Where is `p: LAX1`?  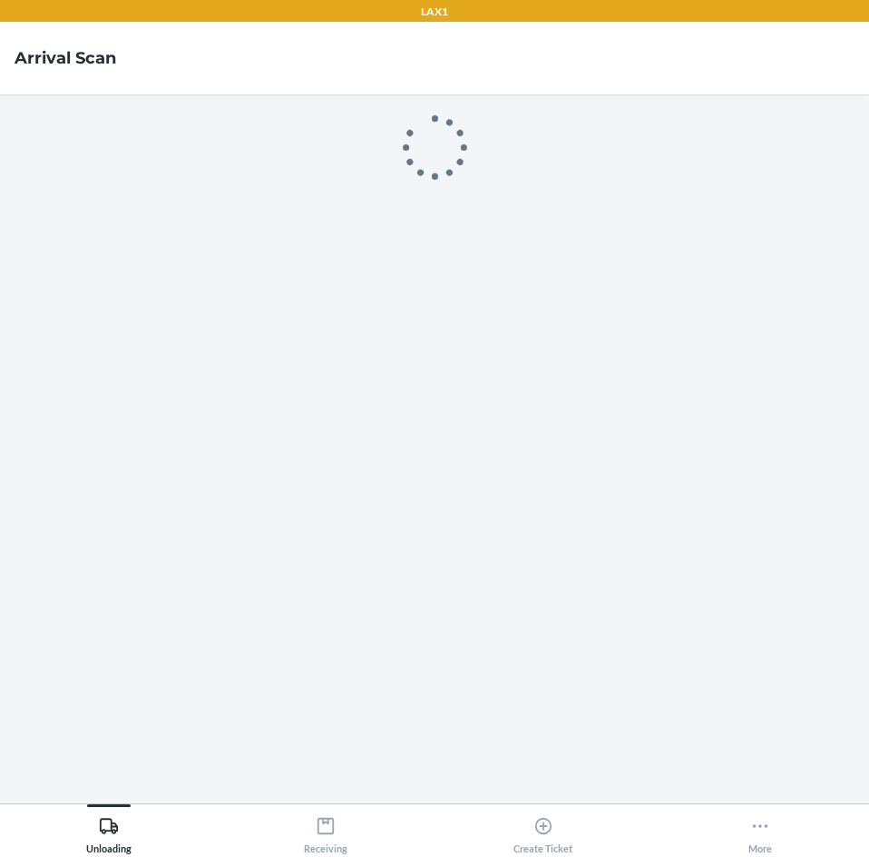 p: LAX1 is located at coordinates (435, 12).